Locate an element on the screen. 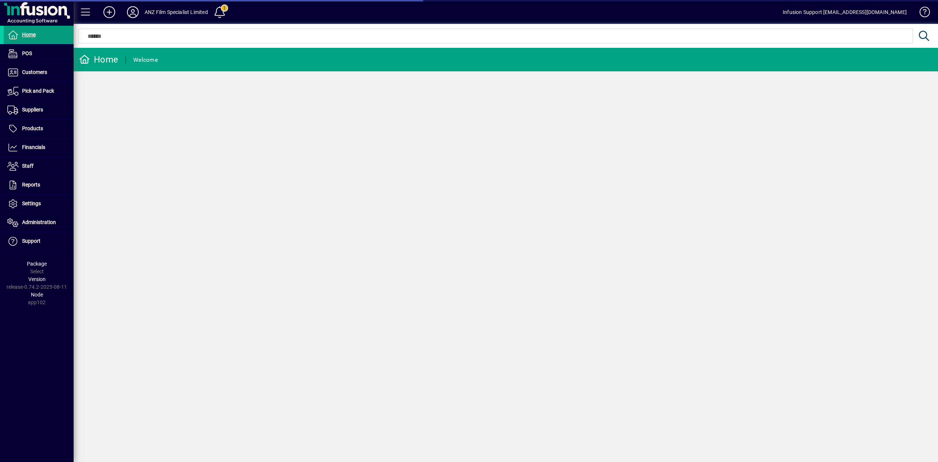 The height and width of the screenshot is (462, 938). a: POS is located at coordinates (39, 54).